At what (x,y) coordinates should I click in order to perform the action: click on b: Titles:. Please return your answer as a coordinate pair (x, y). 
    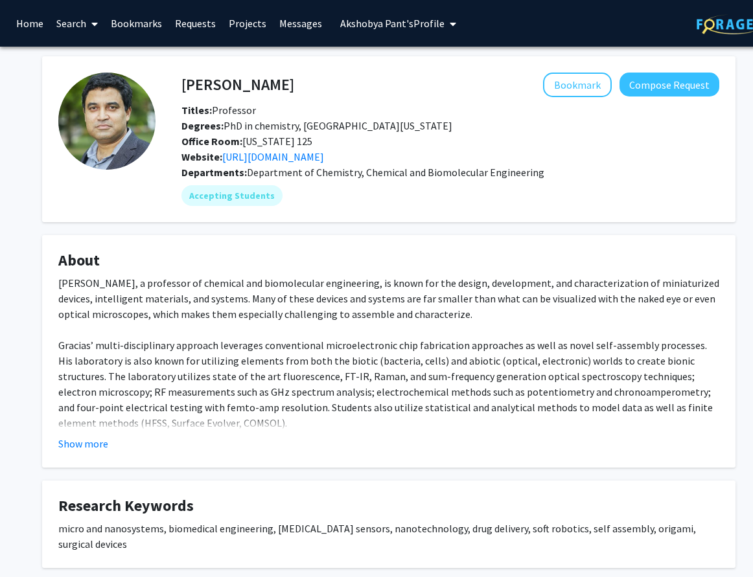
    Looking at the image, I should click on (196, 110).